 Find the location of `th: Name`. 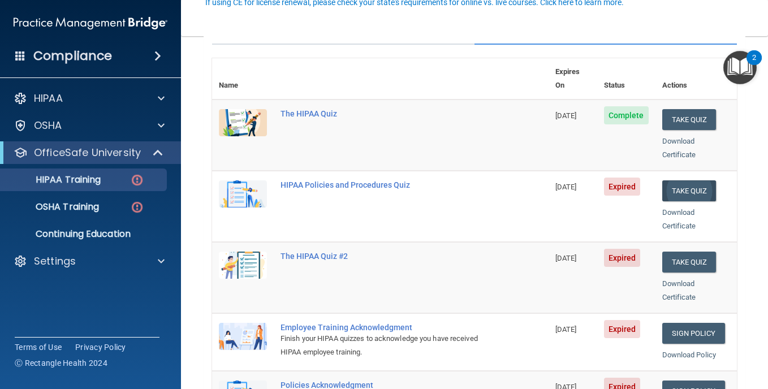

th: Name is located at coordinates (243, 79).